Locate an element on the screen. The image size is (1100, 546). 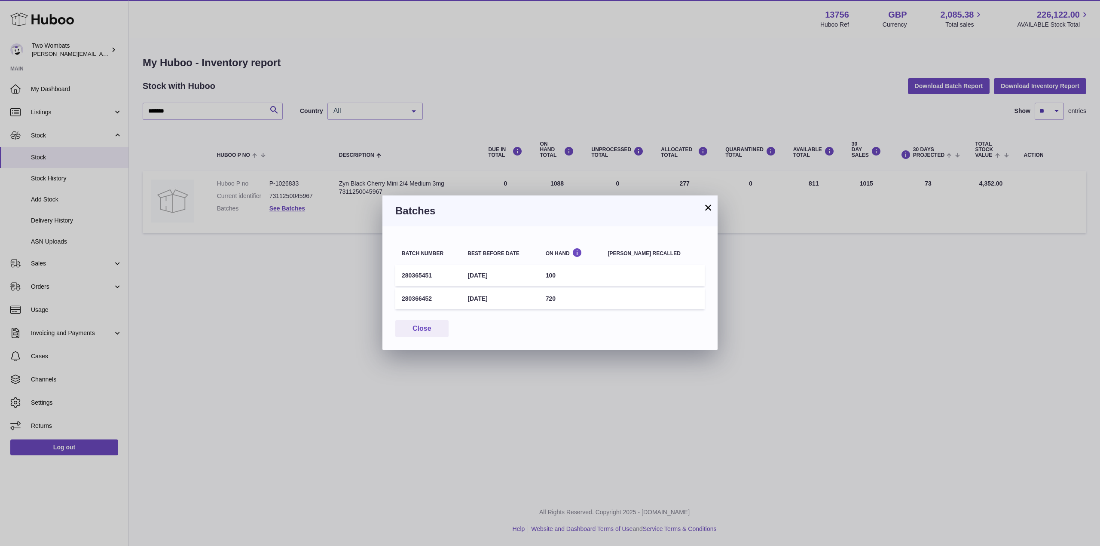
div: Best before date is located at coordinates (500, 253).